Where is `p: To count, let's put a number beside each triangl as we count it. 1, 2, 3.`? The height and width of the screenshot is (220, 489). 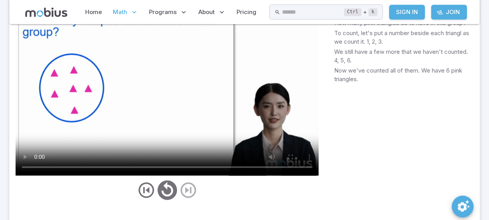 p: To count, let's put a number beside each triangl as we count it. 1, 2, 3. is located at coordinates (404, 37).